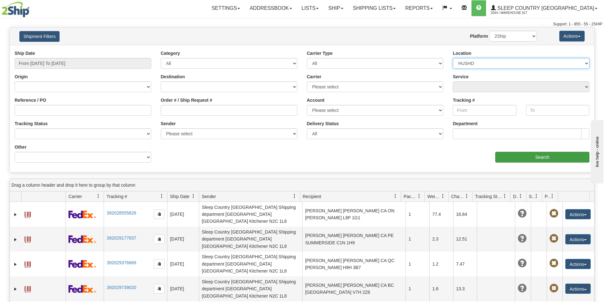  What do you see at coordinates (271, 8) in the screenshot?
I see `a: Addressbook` at bounding box center [271, 8].